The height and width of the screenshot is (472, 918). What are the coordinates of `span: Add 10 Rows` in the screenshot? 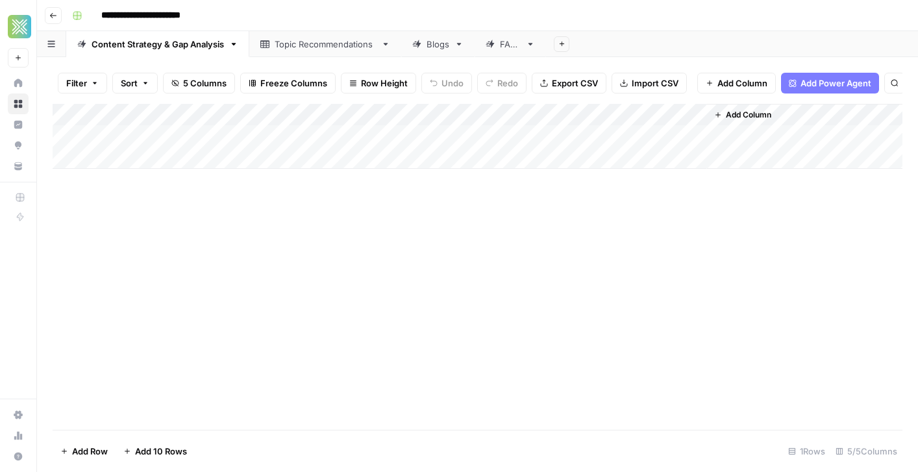 It's located at (161, 451).